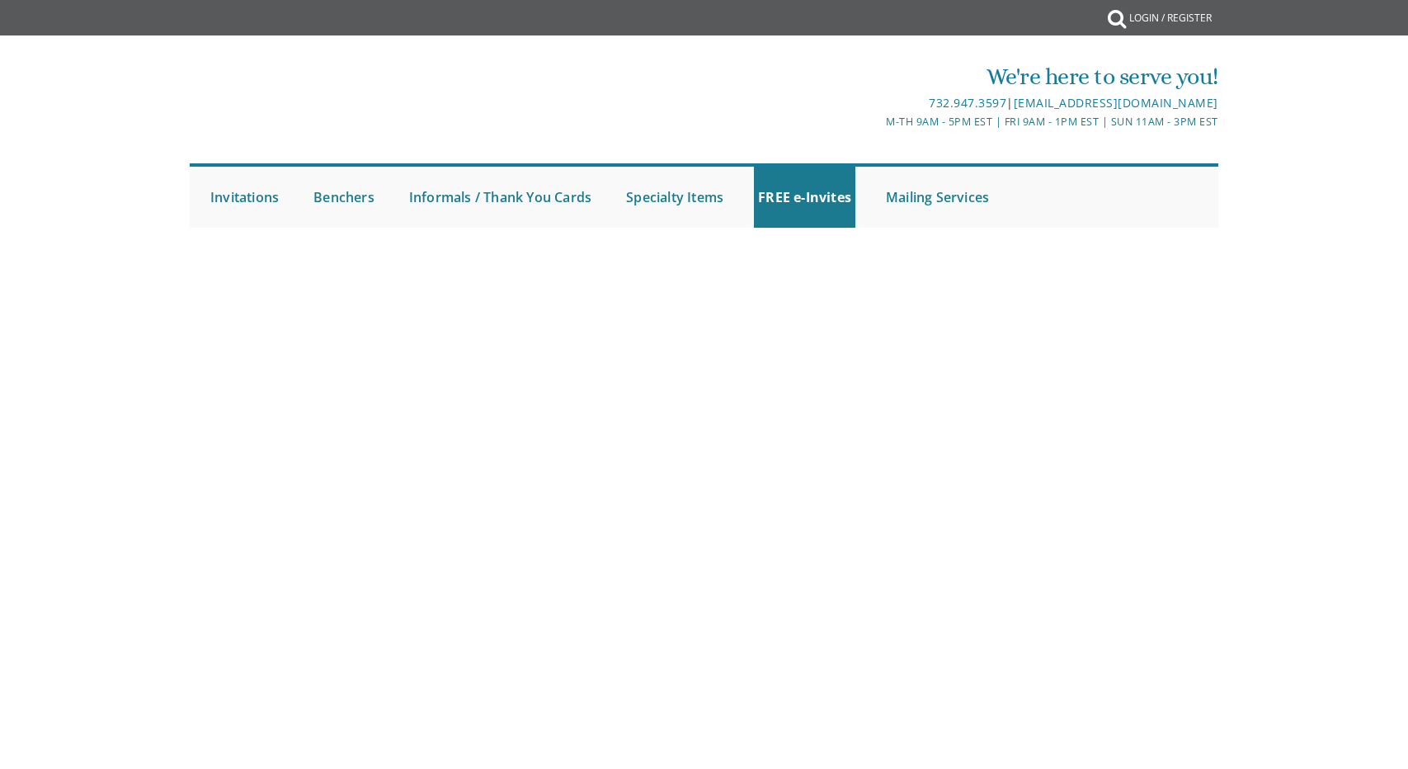  What do you see at coordinates (244, 197) in the screenshot?
I see `a: Invitations` at bounding box center [244, 197].